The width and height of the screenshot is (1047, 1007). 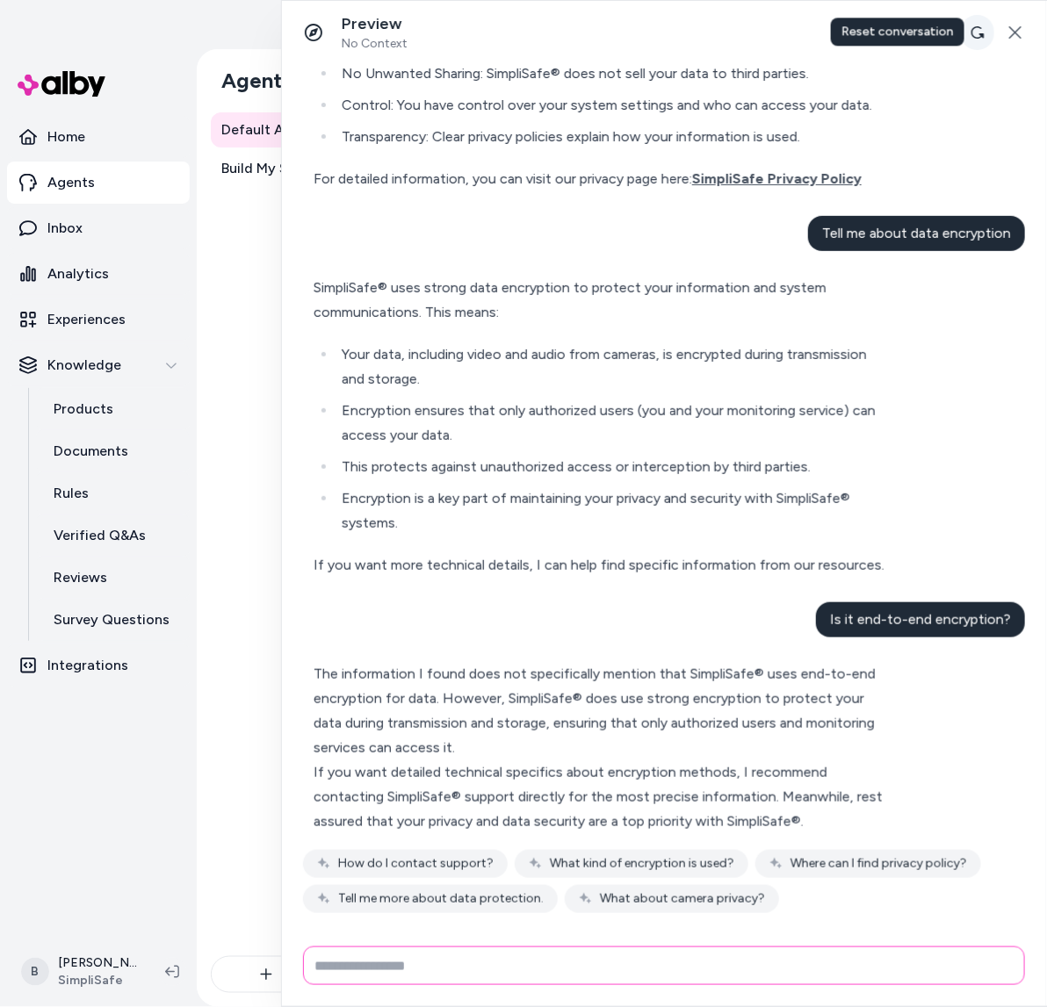 I want to click on button: What kind of encryption is used?, so click(x=631, y=864).